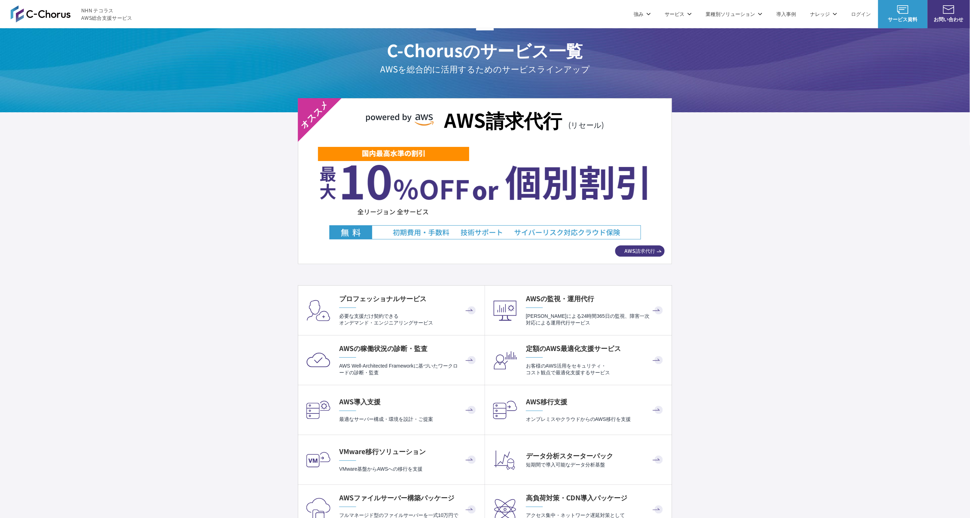 The image size is (970, 518). I want to click on h4: プロフェッショナルサービス, so click(409, 298).